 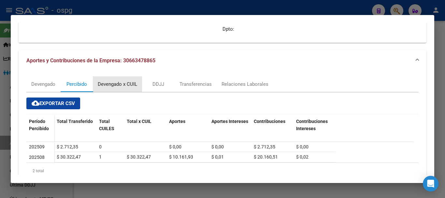 I want to click on div: Percibido, so click(x=77, y=84).